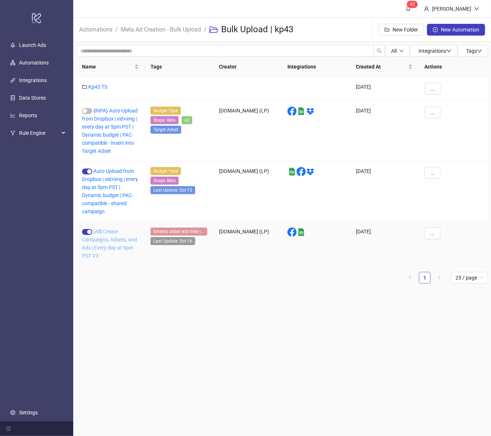 The image size is (491, 436). What do you see at coordinates (28, 412) in the screenshot?
I see `a: Settings` at bounding box center [28, 412].